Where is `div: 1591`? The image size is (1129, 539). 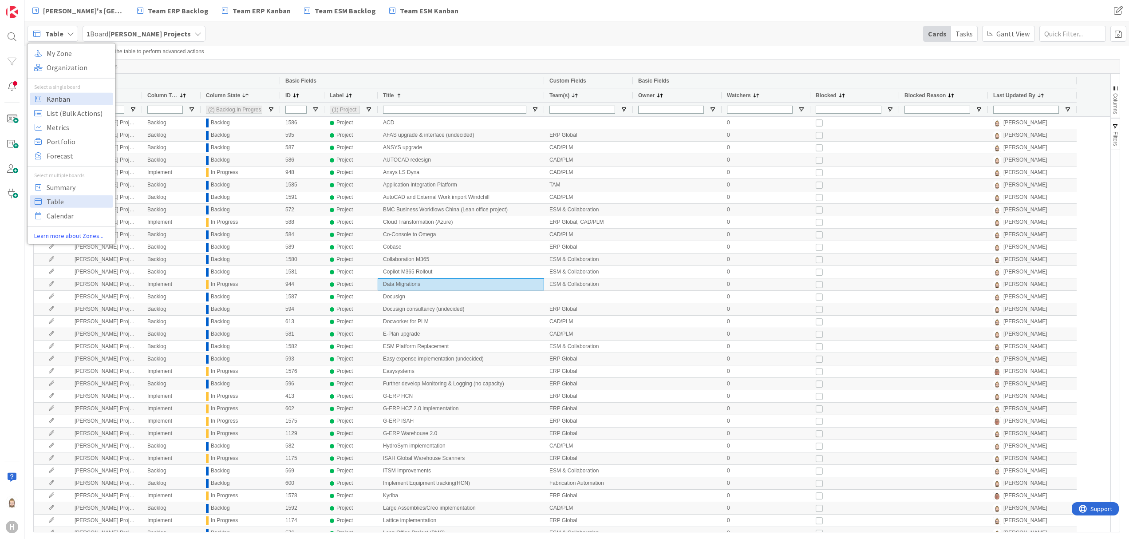
div: 1591 is located at coordinates (302, 197).